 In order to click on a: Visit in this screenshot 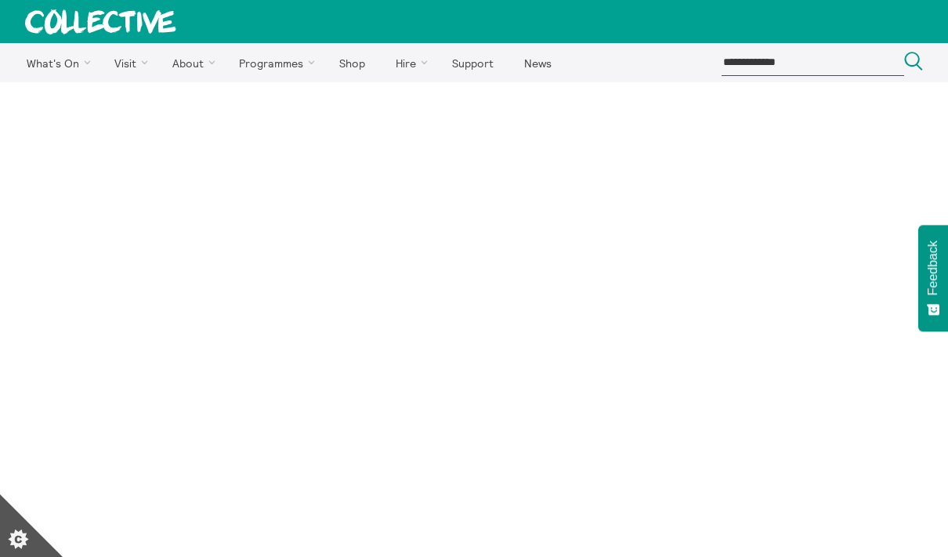, I will do `click(129, 63)`.